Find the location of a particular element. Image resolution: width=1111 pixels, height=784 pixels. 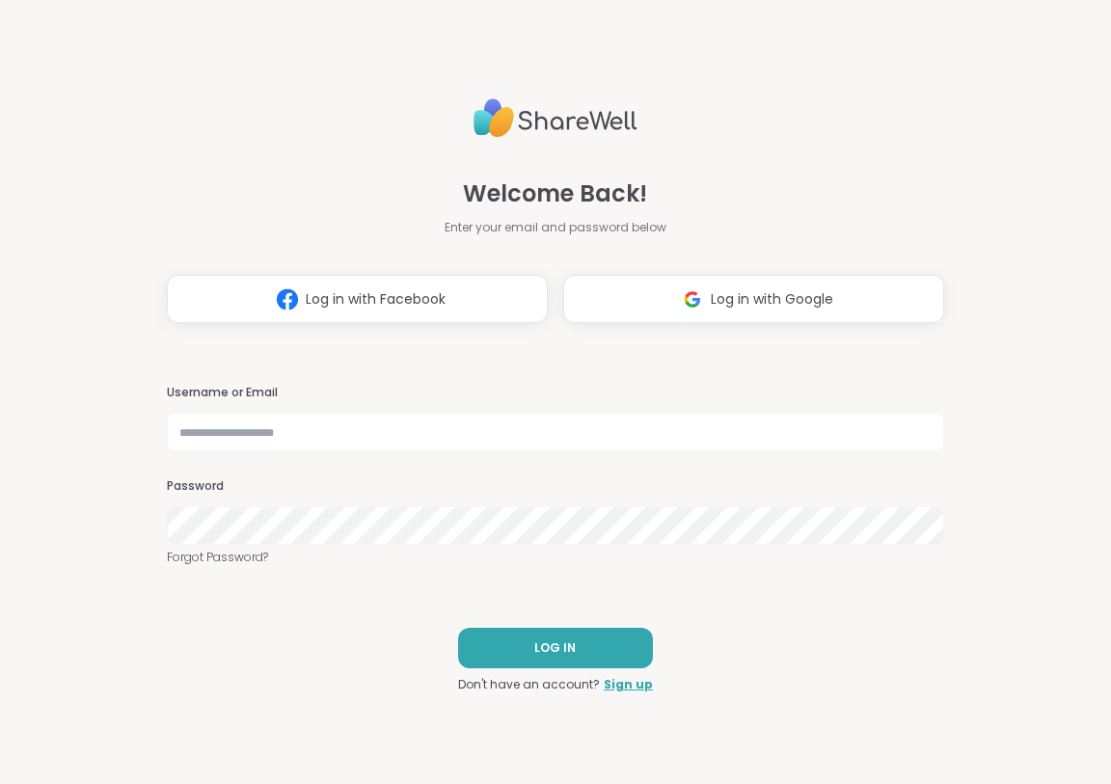

h3: Username or Email is located at coordinates (556, 393).